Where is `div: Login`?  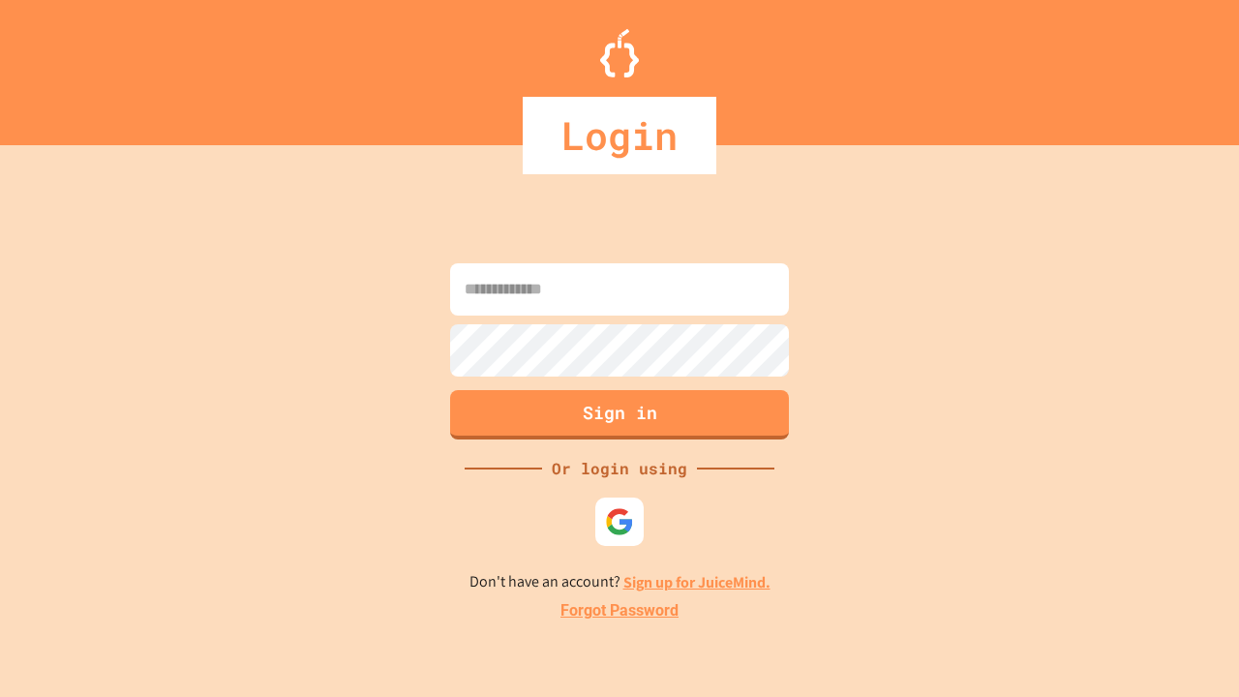 div: Login is located at coordinates (620, 136).